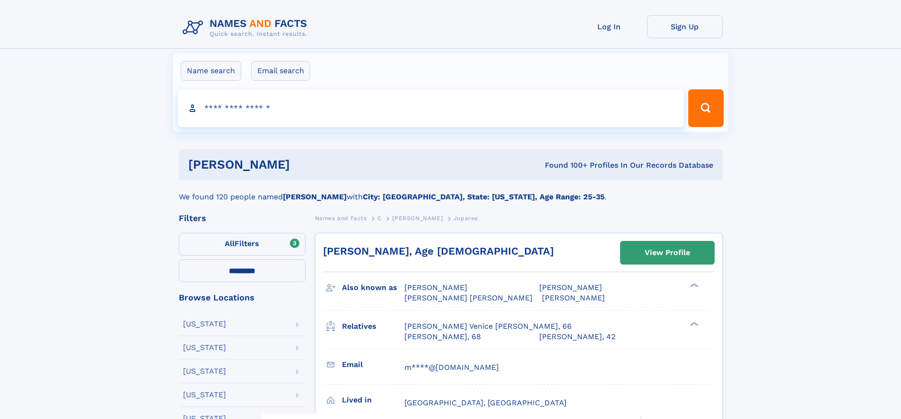 The width and height of the screenshot is (901, 419). I want to click on label: Filters, so click(242, 244).